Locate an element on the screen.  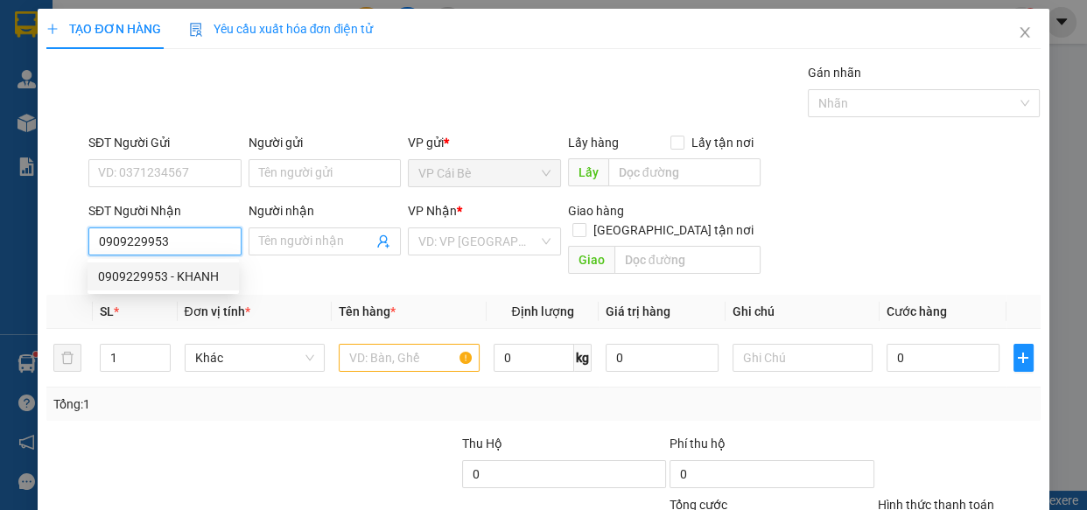
div: VP Cái Bè is located at coordinates (76, 25).